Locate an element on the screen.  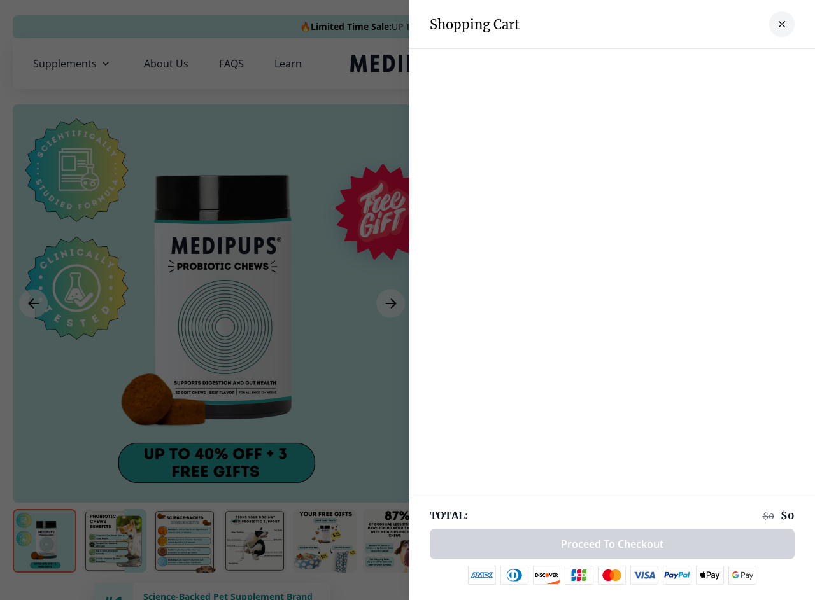
img: mastercard is located at coordinates (612, 575).